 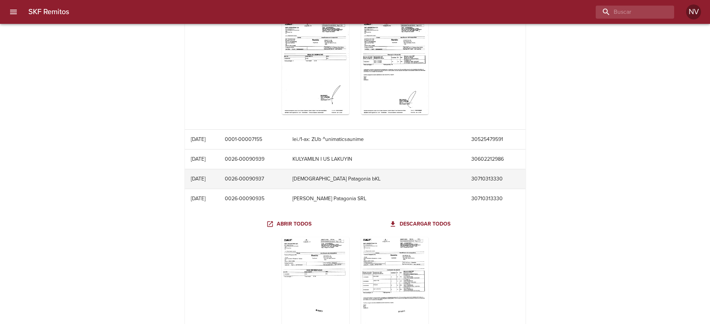 I want to click on div: Abrir información de usuario, so click(x=693, y=12).